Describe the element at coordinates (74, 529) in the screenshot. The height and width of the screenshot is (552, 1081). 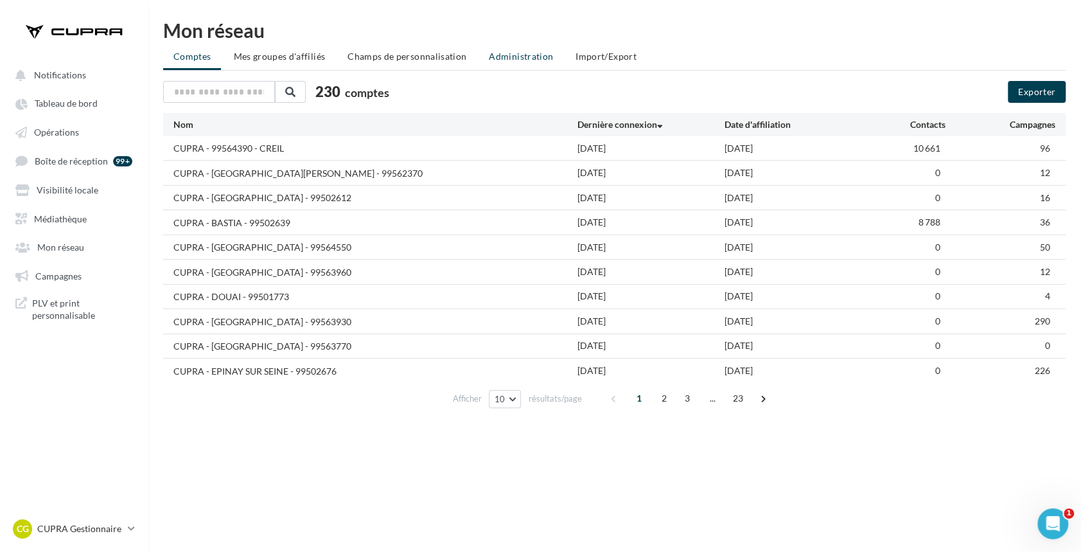
I see `a: CG CUPRA Gestionnaire` at that location.